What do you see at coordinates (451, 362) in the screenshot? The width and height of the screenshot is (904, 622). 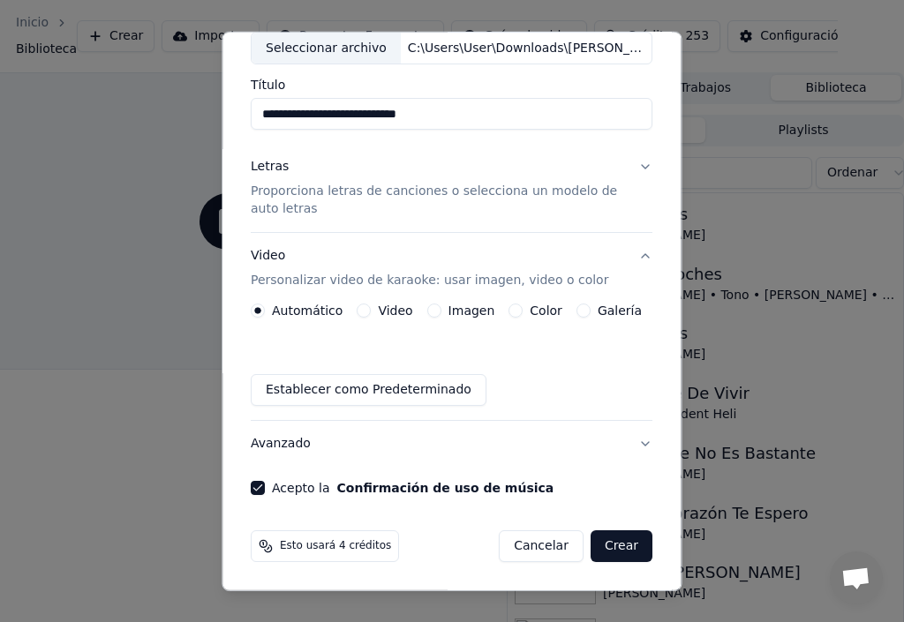 I see `div: VideoPersonalizar video de karaoke: usar imagen, video o color` at bounding box center [451, 362].